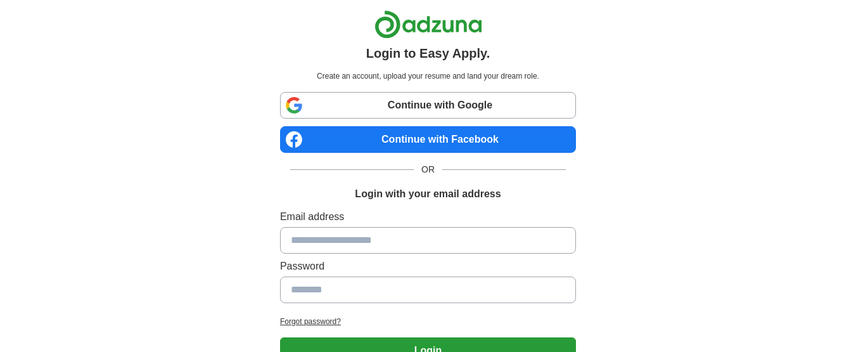 This screenshot has width=856, height=352. I want to click on h1: Login with your email address, so click(428, 194).